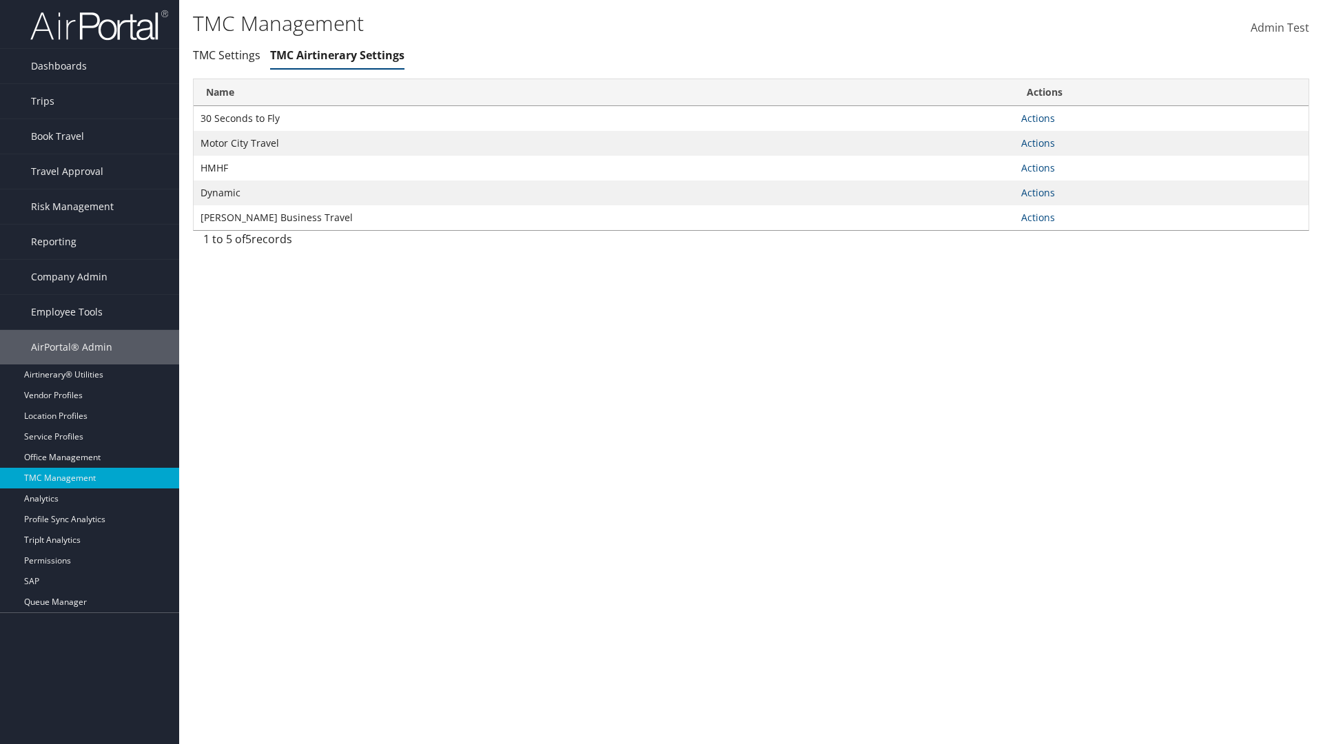 The width and height of the screenshot is (1323, 744). I want to click on a: TMC Settings, so click(227, 55).